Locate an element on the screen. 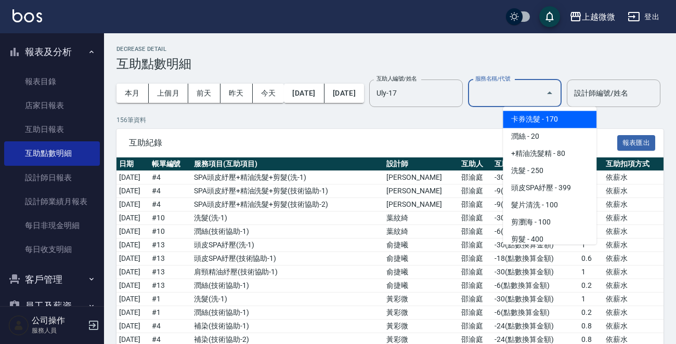 This screenshot has width=676, height=344. button: 登出 is located at coordinates (643, 17).